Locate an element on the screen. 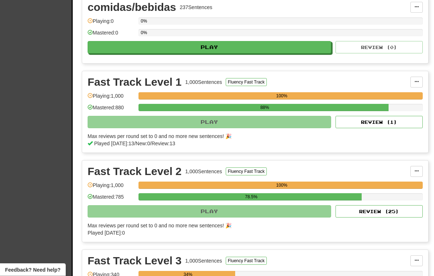  span: Open feedback widget is located at coordinates (33, 270).